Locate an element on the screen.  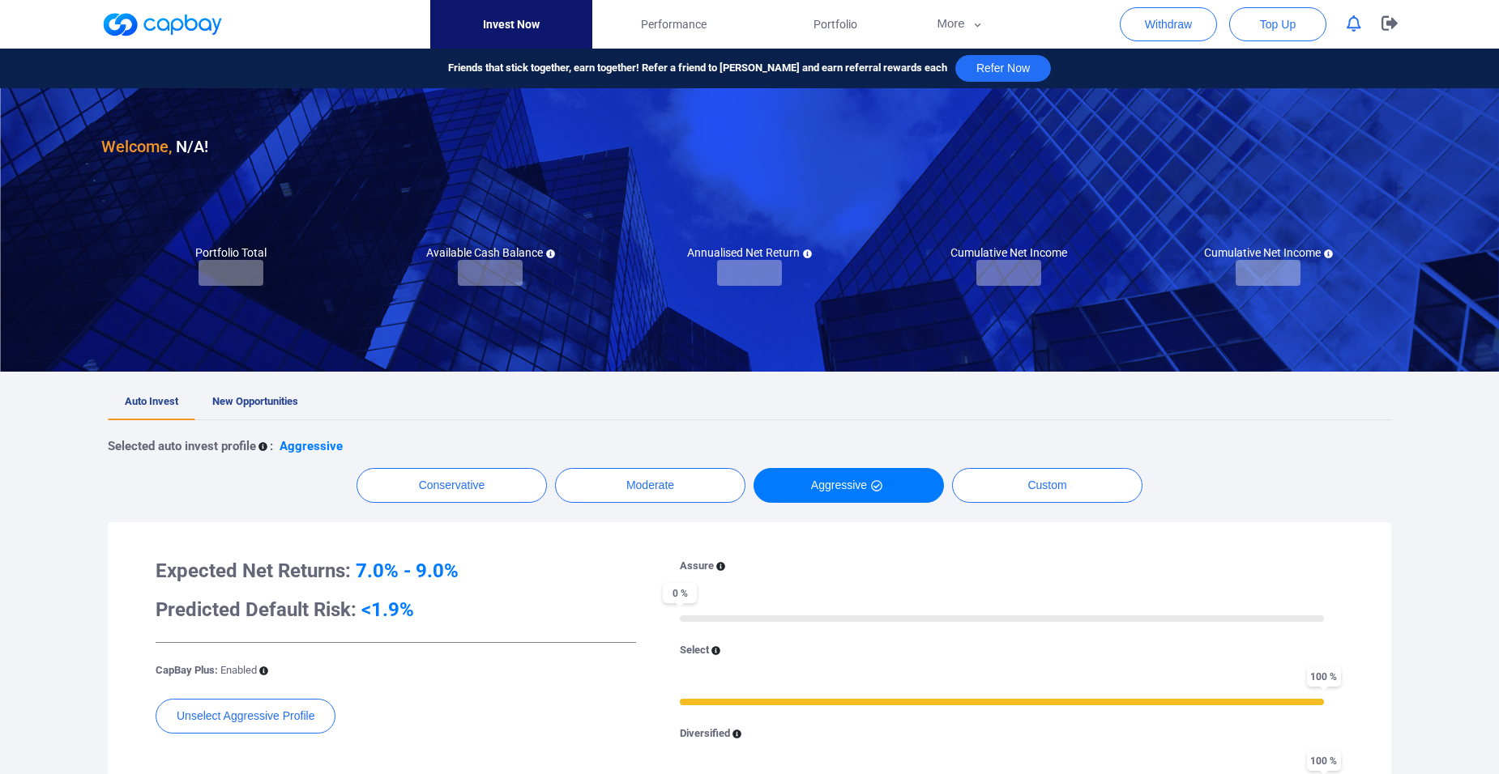
button: Moderate is located at coordinates (650, 485).